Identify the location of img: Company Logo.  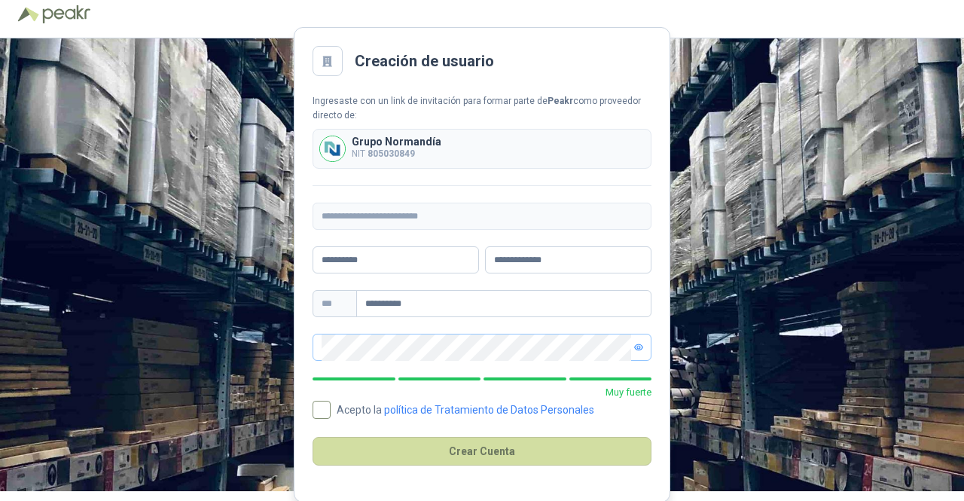
(332, 148).